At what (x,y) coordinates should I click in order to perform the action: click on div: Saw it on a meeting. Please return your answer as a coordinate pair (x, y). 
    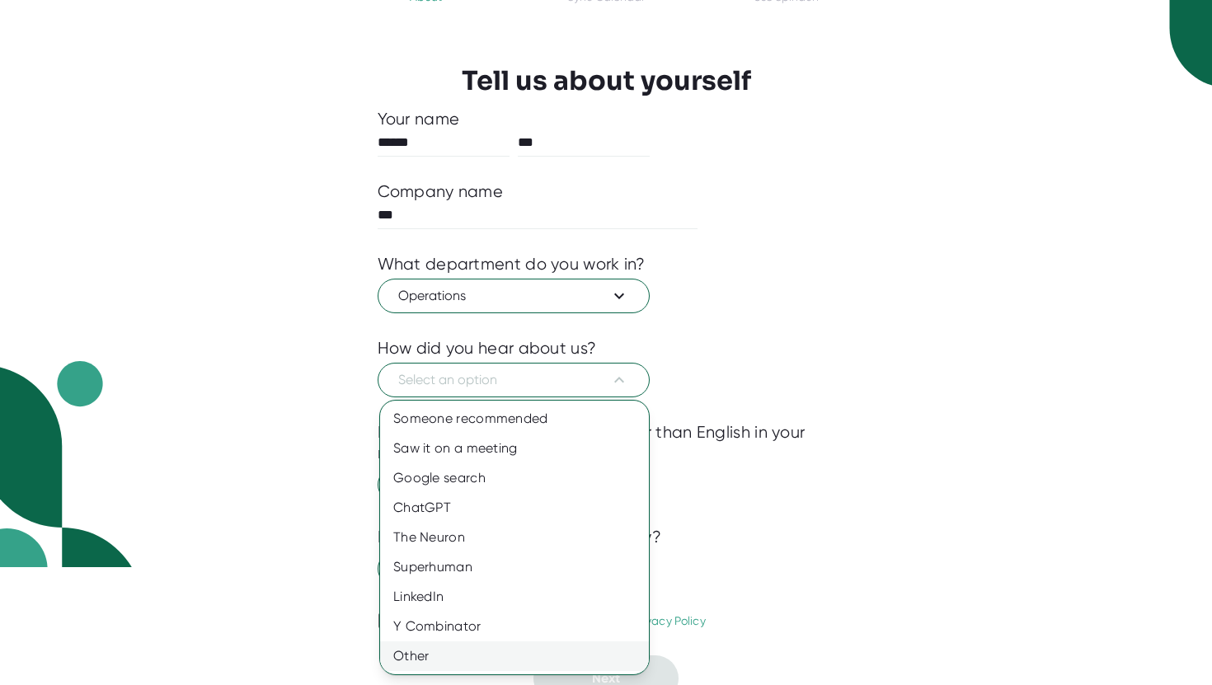
    Looking at the image, I should click on (515, 449).